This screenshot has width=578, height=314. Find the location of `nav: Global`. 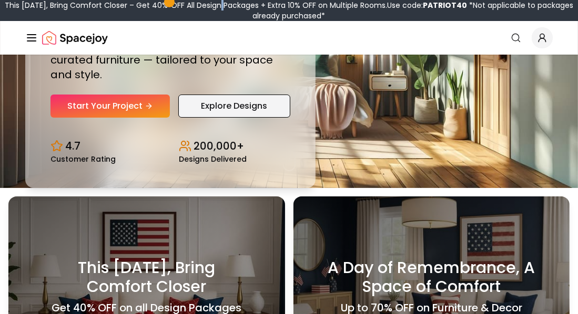

nav: Global is located at coordinates (289, 38).